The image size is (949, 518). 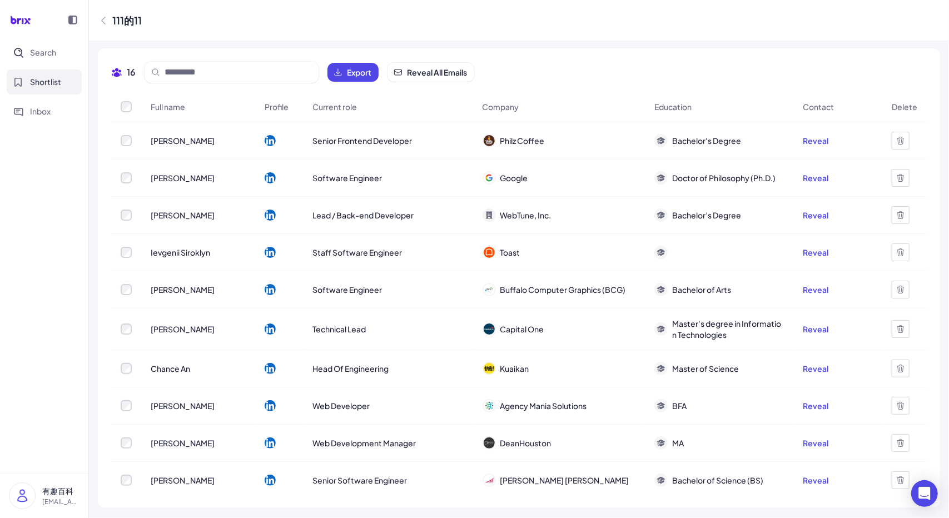 What do you see at coordinates (131, 72) in the screenshot?
I see `span: 16` at bounding box center [131, 72].